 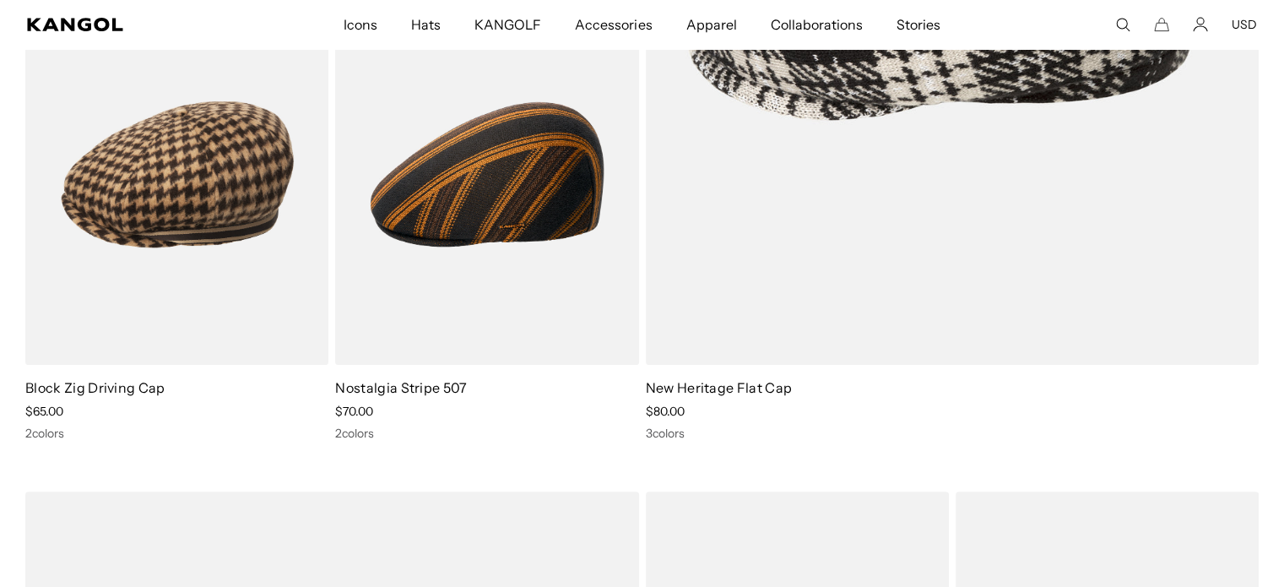 I want to click on span: $70.00, so click(x=354, y=411).